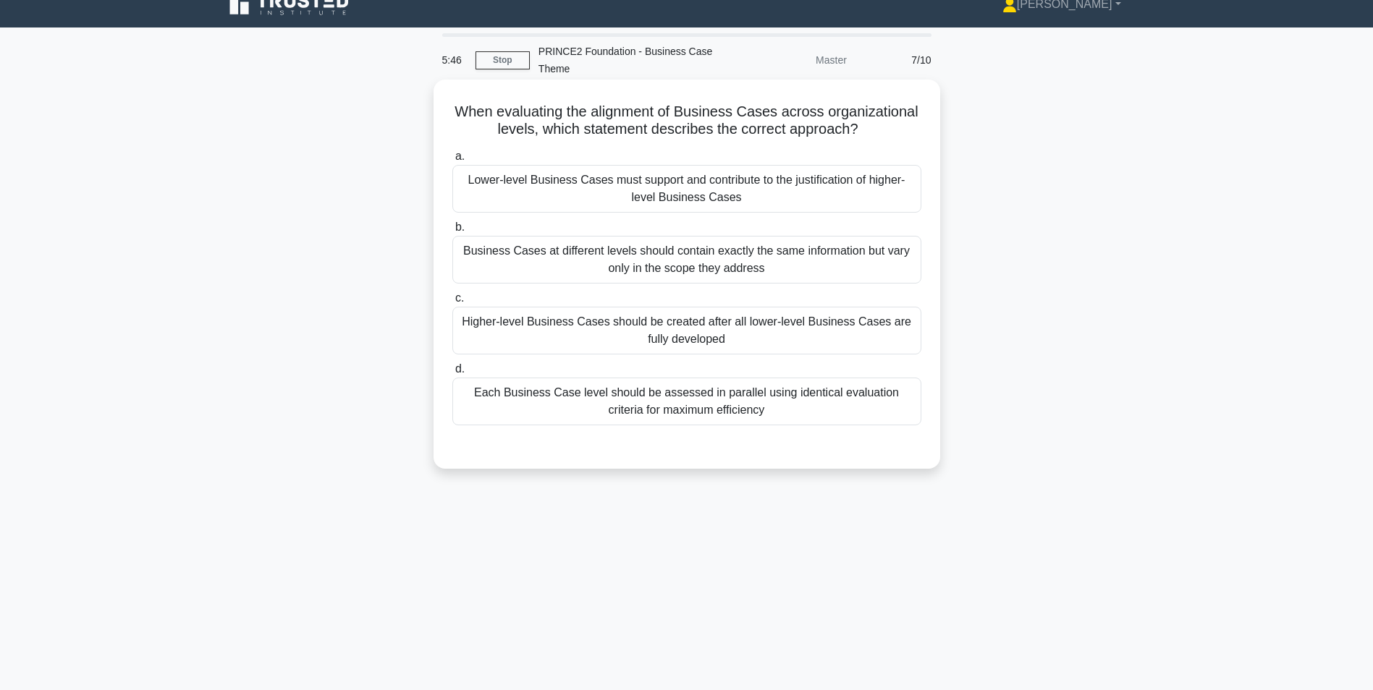 This screenshot has width=1373, height=690. What do you see at coordinates (687, 189) in the screenshot?
I see `div: Lower-level Business Cases must support and contribute to the justification of higher-level Busin...` at bounding box center [687, 189].